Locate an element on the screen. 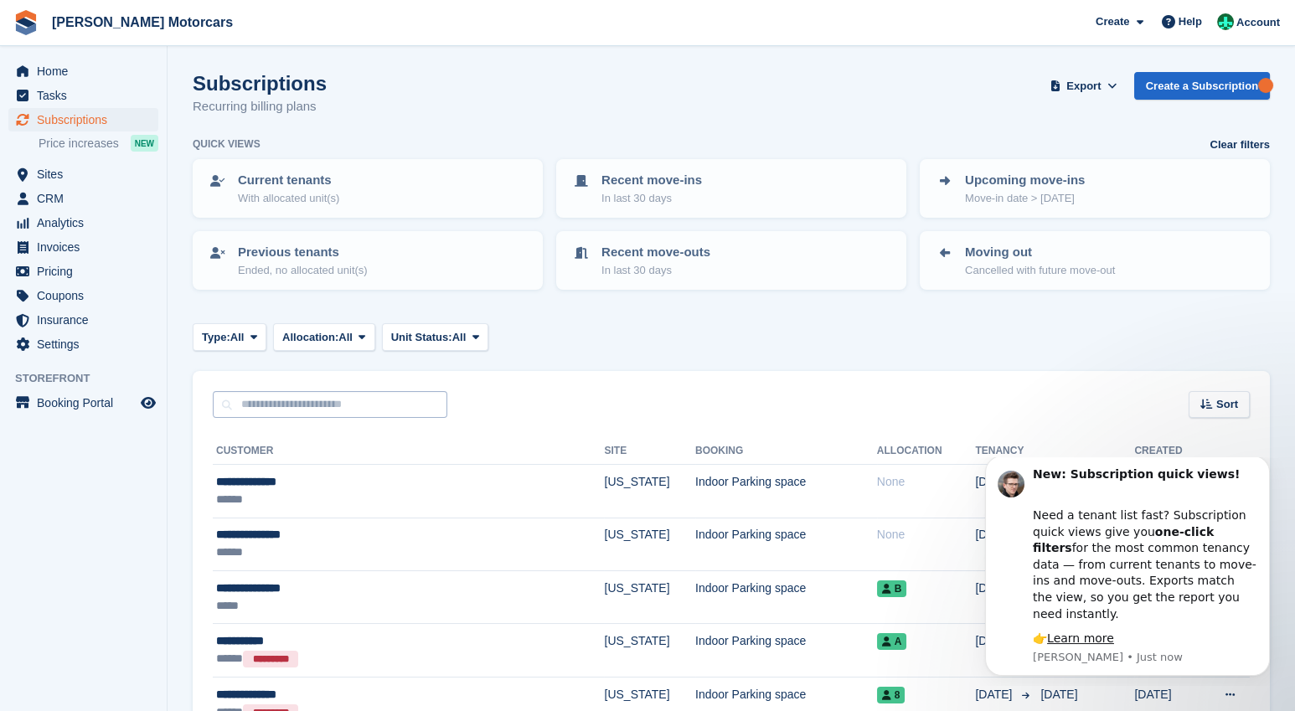 Image resolution: width=1295 pixels, height=711 pixels. a: Moving out Cancelled with future move-out is located at coordinates (1095, 261).